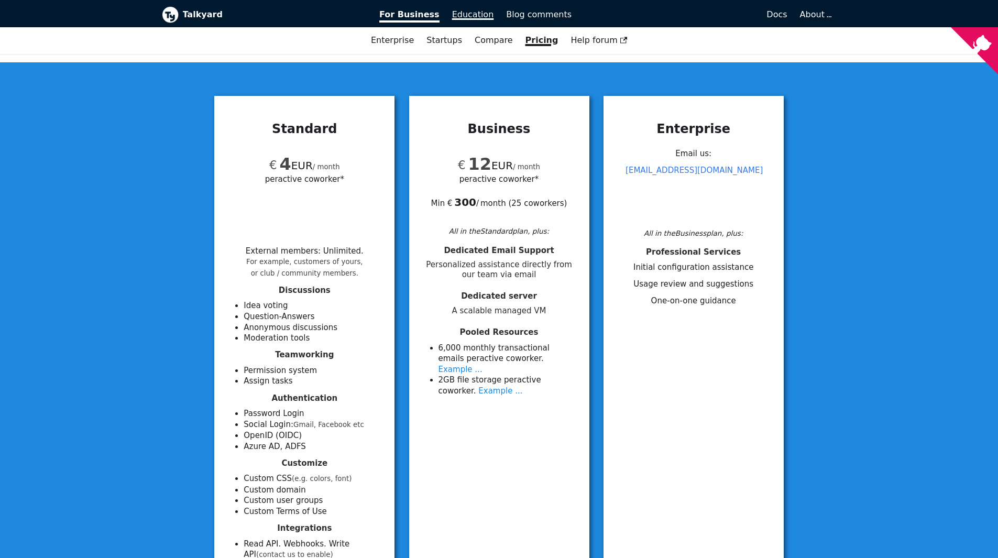  What do you see at coordinates (694, 301) in the screenshot?
I see `li: One-on-one guidance` at bounding box center [694, 301].